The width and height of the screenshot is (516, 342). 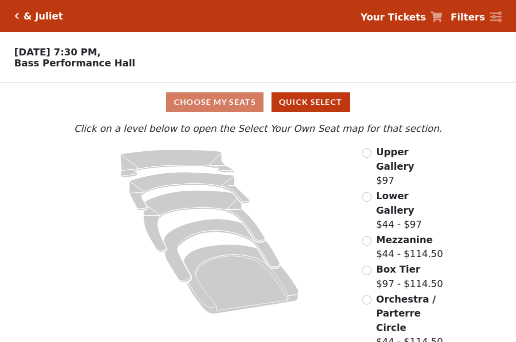 I want to click on h5: & Juliet, so click(x=43, y=16).